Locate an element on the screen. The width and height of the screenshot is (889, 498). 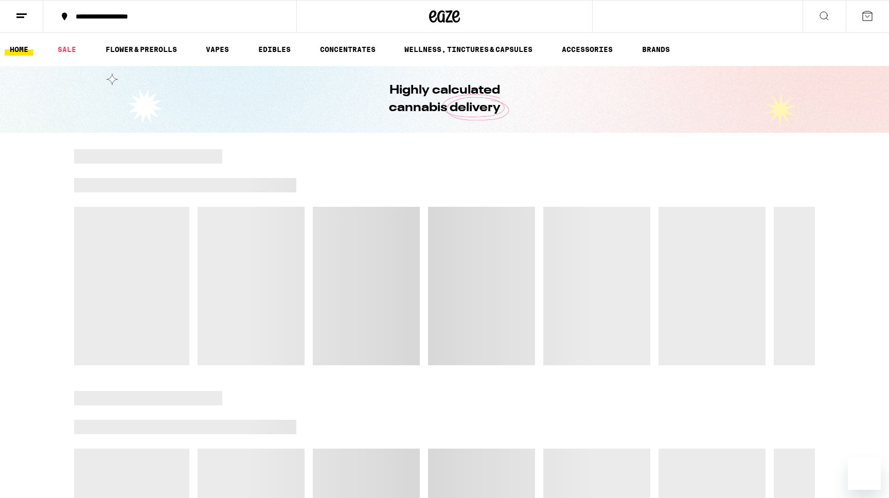
a: BRANDS is located at coordinates (656, 49).